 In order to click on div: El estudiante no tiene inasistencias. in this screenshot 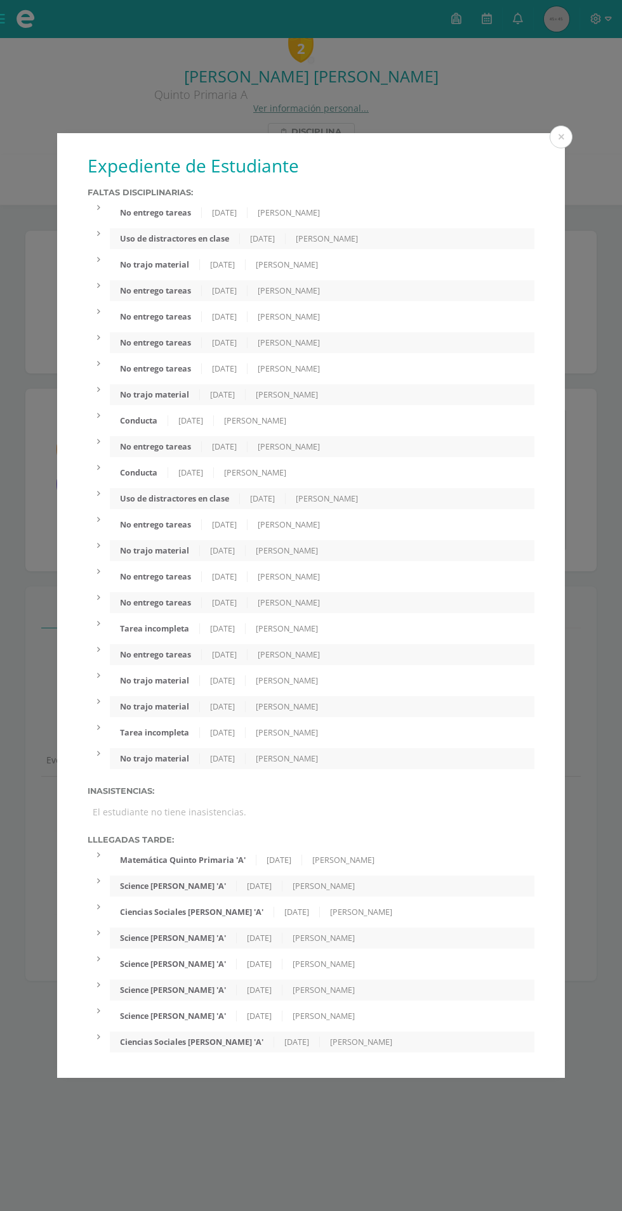, I will do `click(311, 812)`.